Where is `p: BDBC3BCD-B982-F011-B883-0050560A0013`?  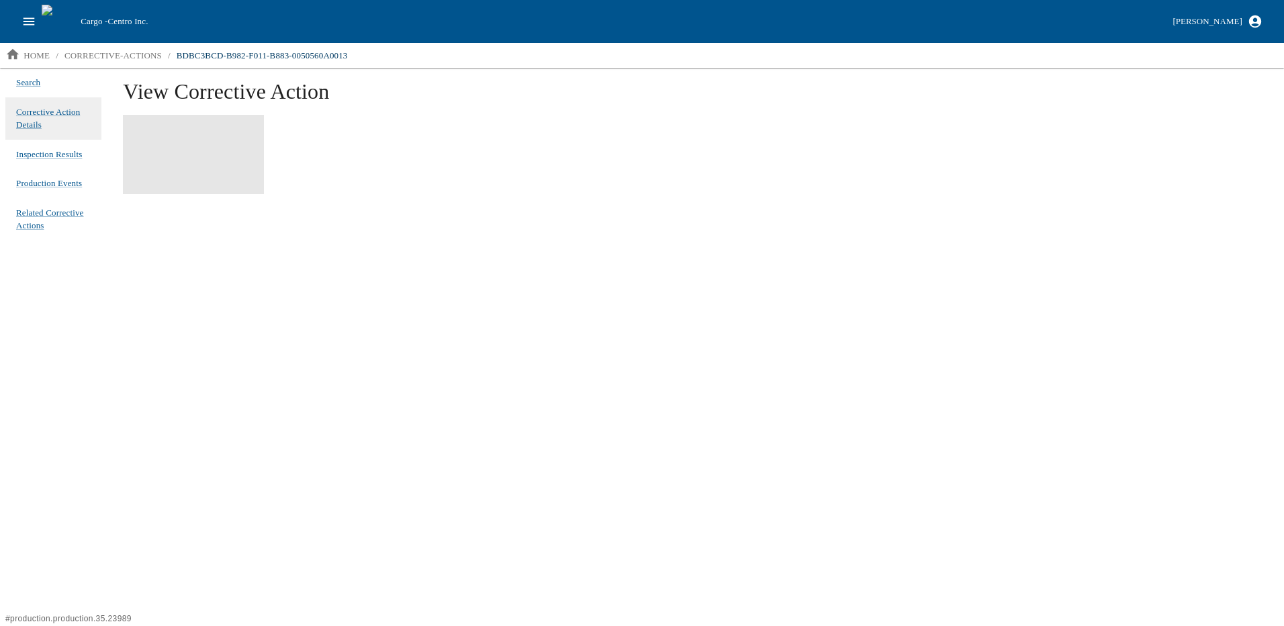 p: BDBC3BCD-B982-F011-B883-0050560A0013 is located at coordinates (262, 56).